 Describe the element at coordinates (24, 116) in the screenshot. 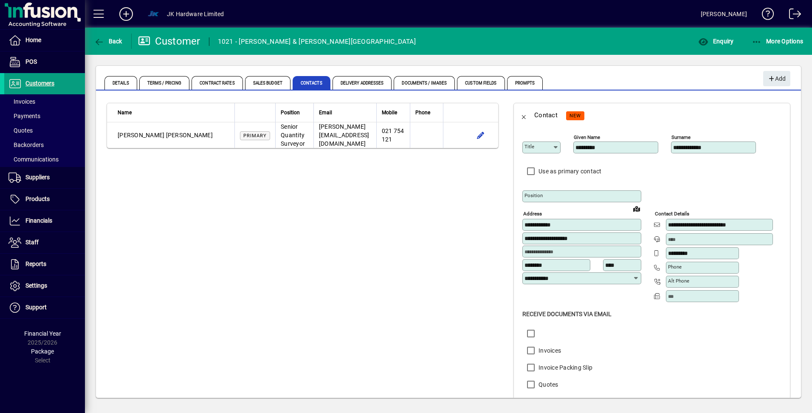

I see `span: Payments` at that location.